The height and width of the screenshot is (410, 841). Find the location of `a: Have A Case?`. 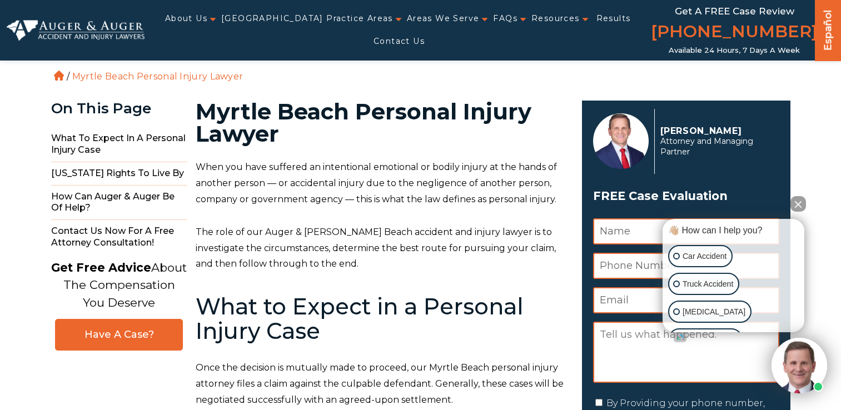

a: Have A Case? is located at coordinates (119, 335).